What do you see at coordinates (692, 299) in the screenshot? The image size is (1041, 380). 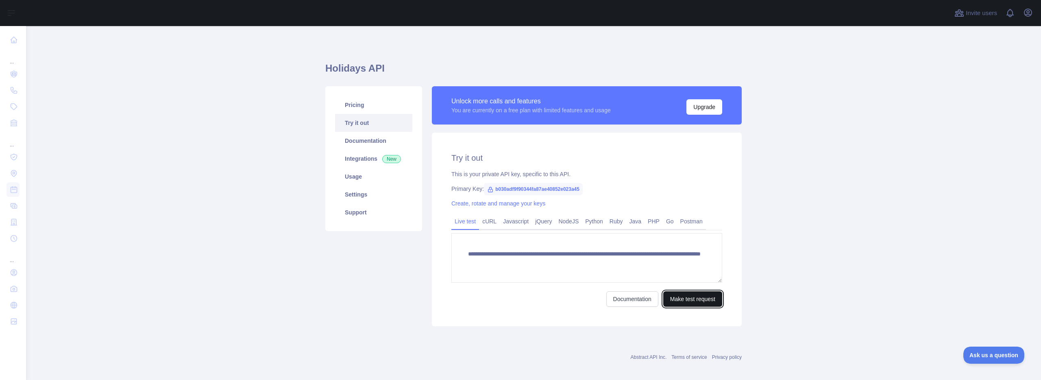 I see `button: Make test request` at bounding box center [692, 299].